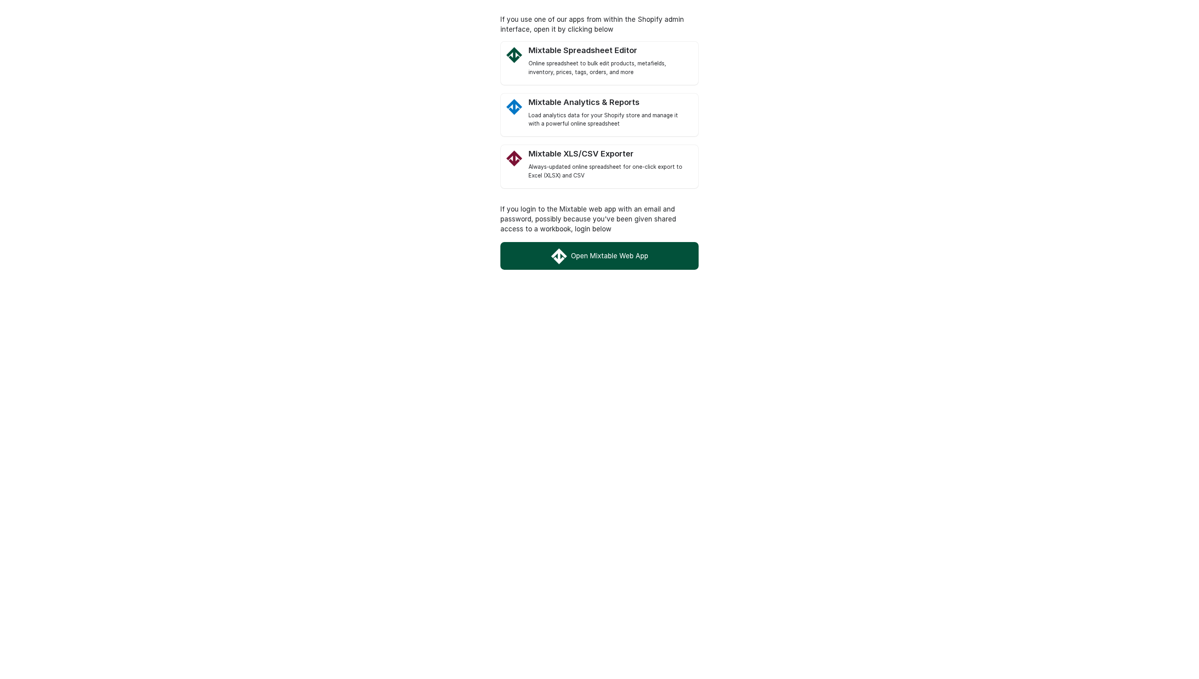  What do you see at coordinates (514, 107) in the screenshot?
I see `img: Mixtable Analytics` at bounding box center [514, 107].